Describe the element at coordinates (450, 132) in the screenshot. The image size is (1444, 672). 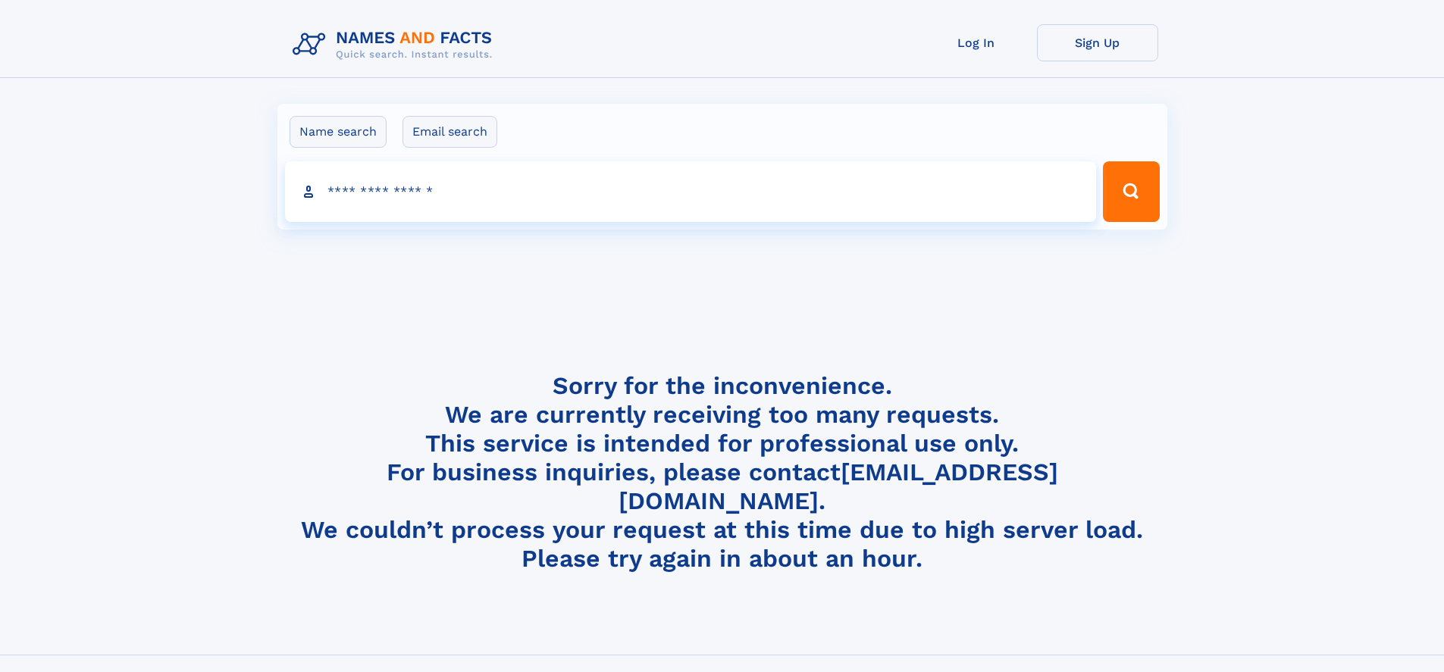
I see `label: Email search` at that location.